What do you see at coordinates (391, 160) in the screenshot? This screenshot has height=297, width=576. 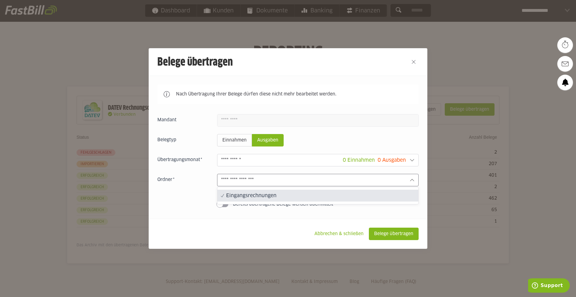 I see `span: 0 Ausgaben` at bounding box center [391, 160].